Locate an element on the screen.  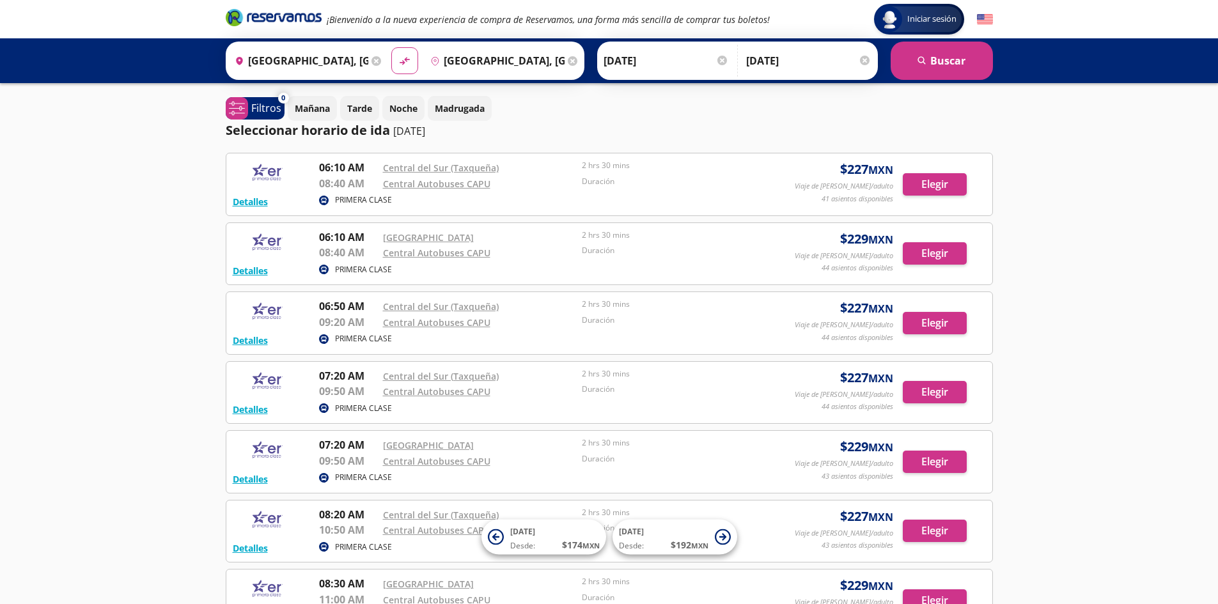
p: 08:20 AM is located at coordinates (348, 515).